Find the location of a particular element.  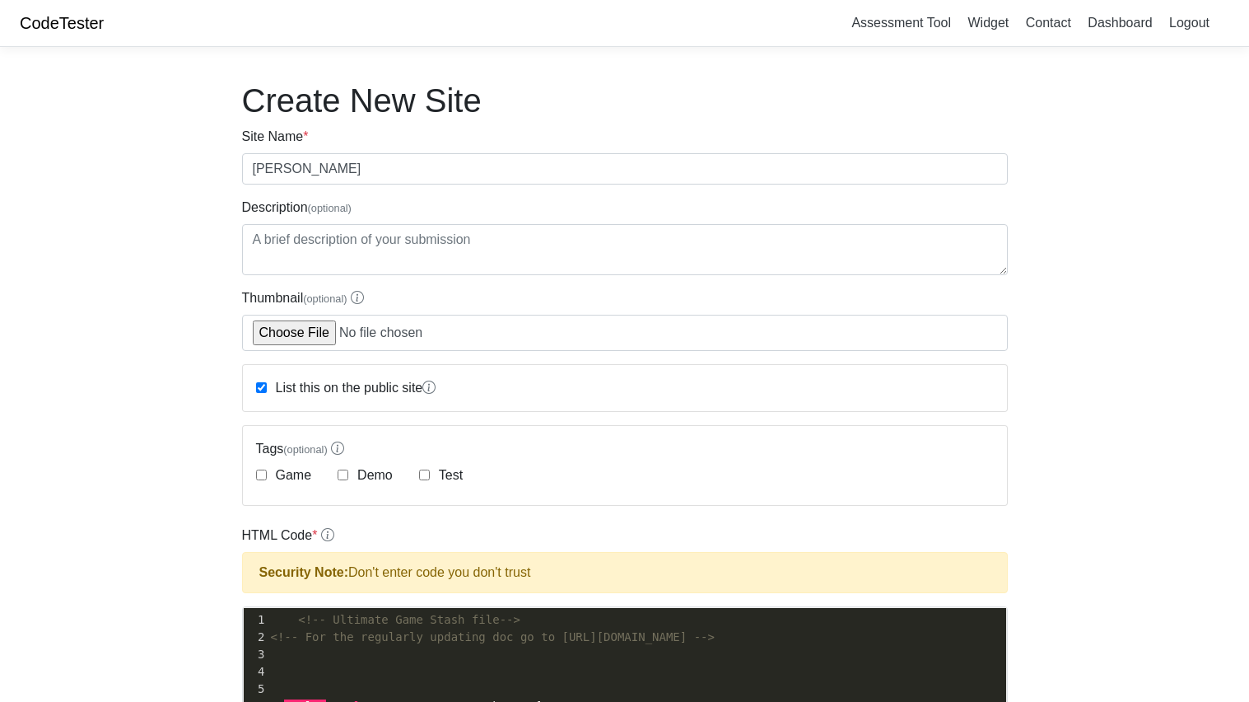

label: HTML Code is located at coordinates (288, 535).